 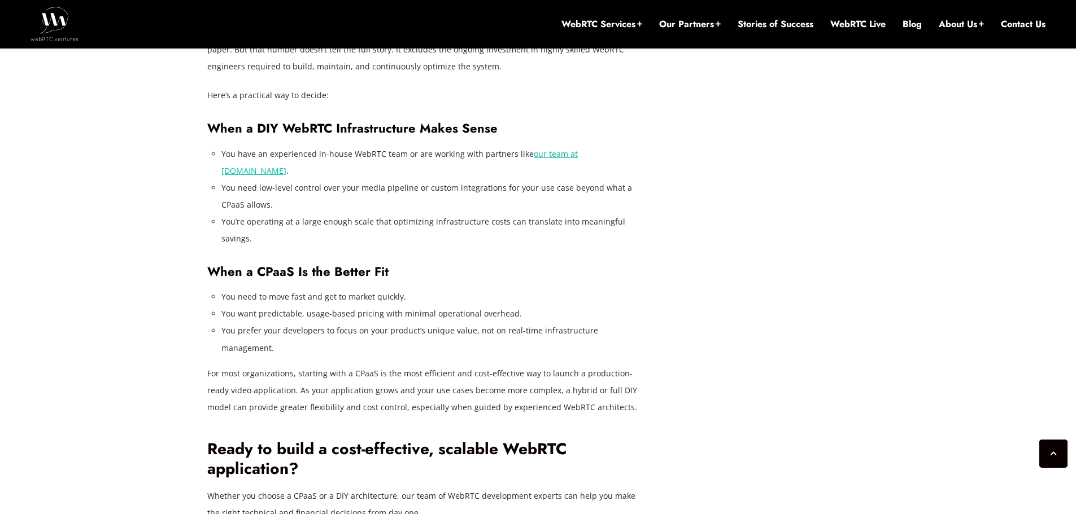 What do you see at coordinates (425, 95) in the screenshot?
I see `p: Here’s a practical way to decide:` at bounding box center [425, 95].